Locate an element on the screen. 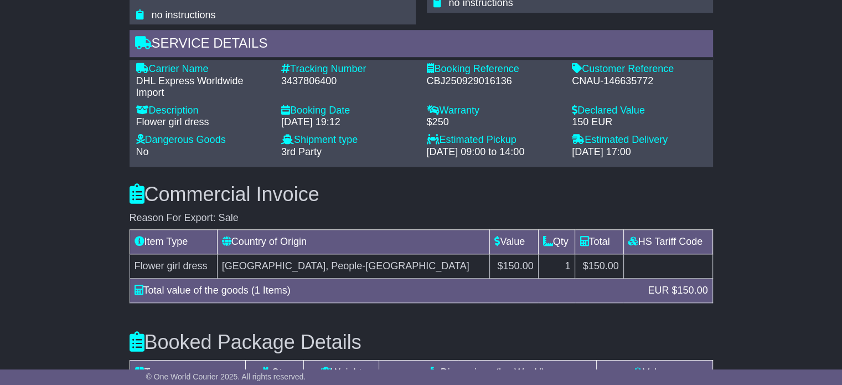 This screenshot has width=842, height=385. div: CNAU-146635772 is located at coordinates (639, 81).